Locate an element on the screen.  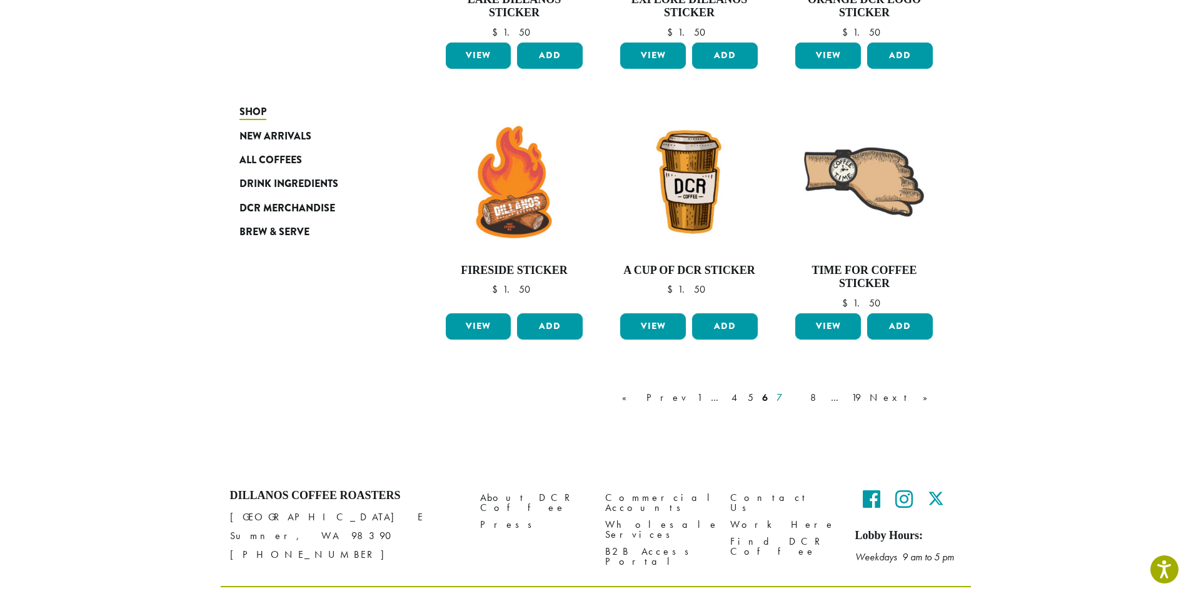
a: Find DCR Coffee is located at coordinates (783, 546).